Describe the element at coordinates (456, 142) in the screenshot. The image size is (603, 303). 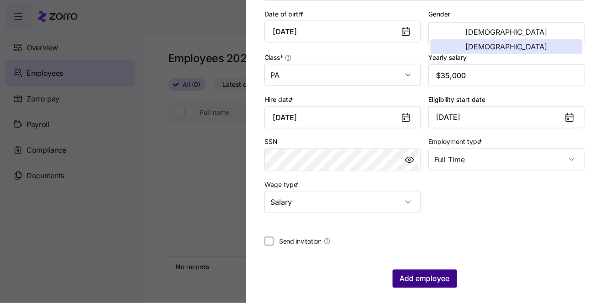
I see `label: Employment type` at that location.